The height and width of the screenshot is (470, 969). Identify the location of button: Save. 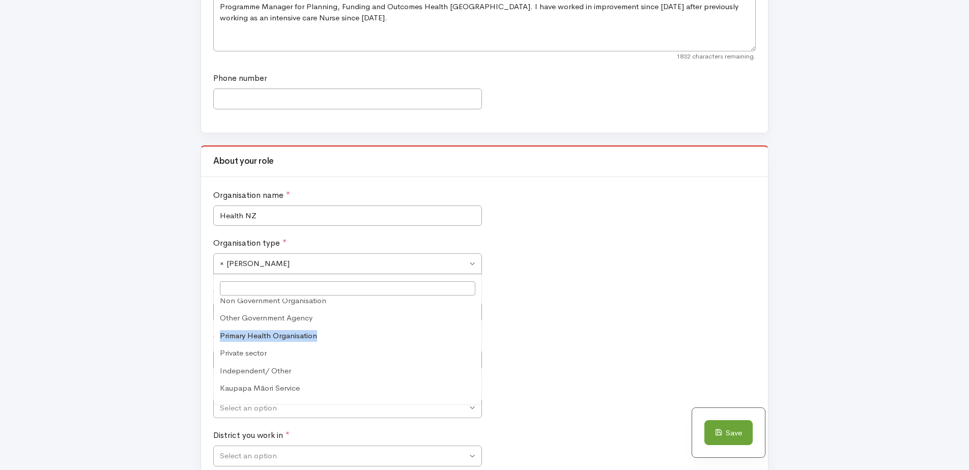
(728, 433).